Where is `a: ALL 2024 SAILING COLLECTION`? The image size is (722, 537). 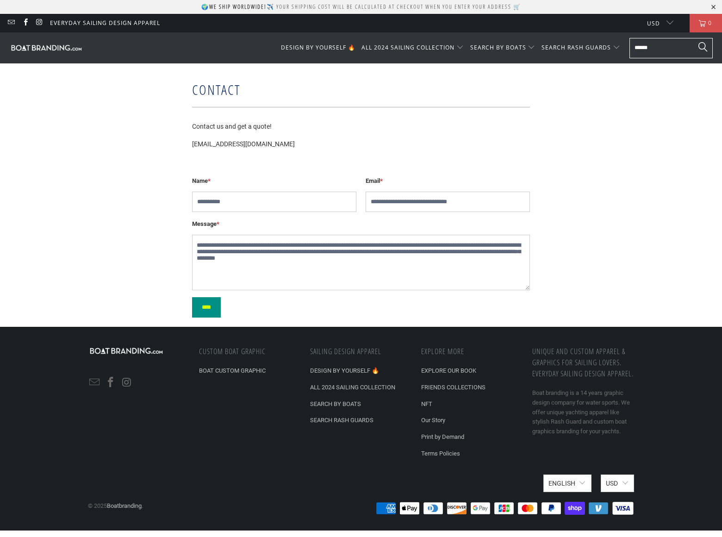
a: ALL 2024 SAILING COLLECTION is located at coordinates (353, 387).